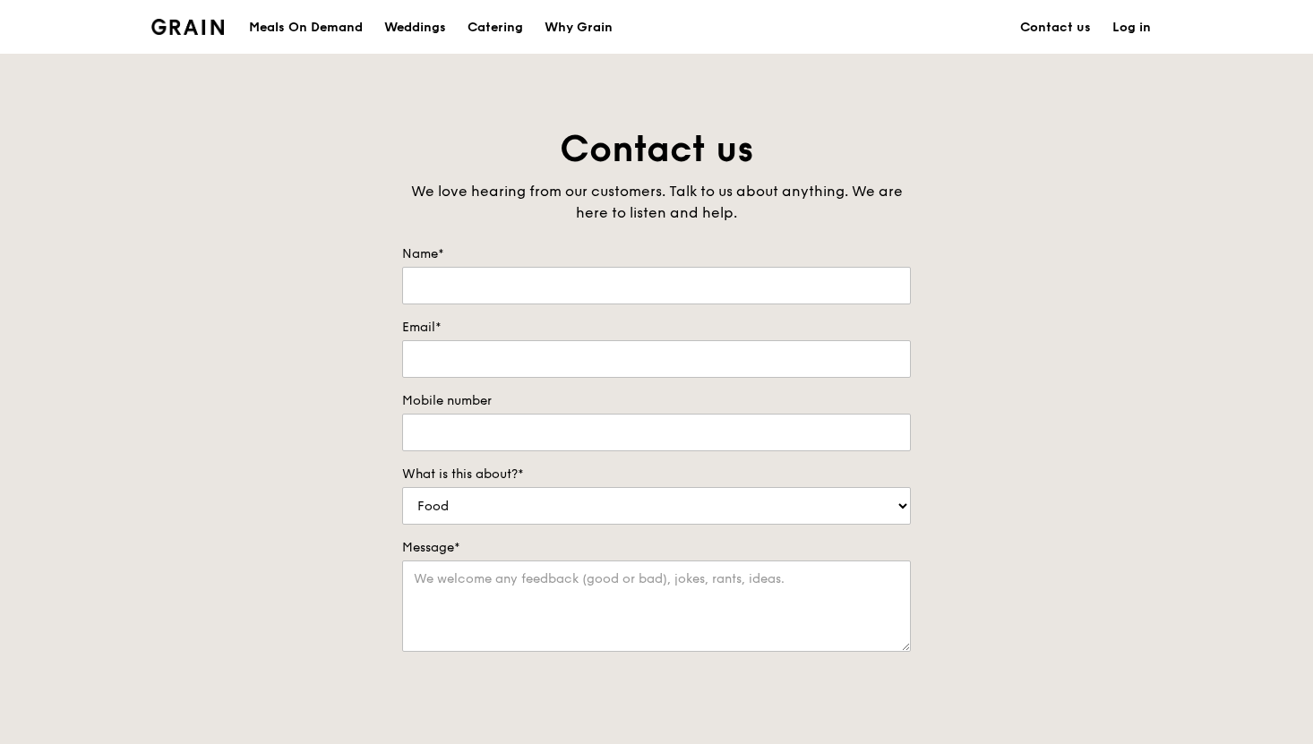 Image resolution: width=1313 pixels, height=744 pixels. I want to click on label: Email*, so click(656, 328).